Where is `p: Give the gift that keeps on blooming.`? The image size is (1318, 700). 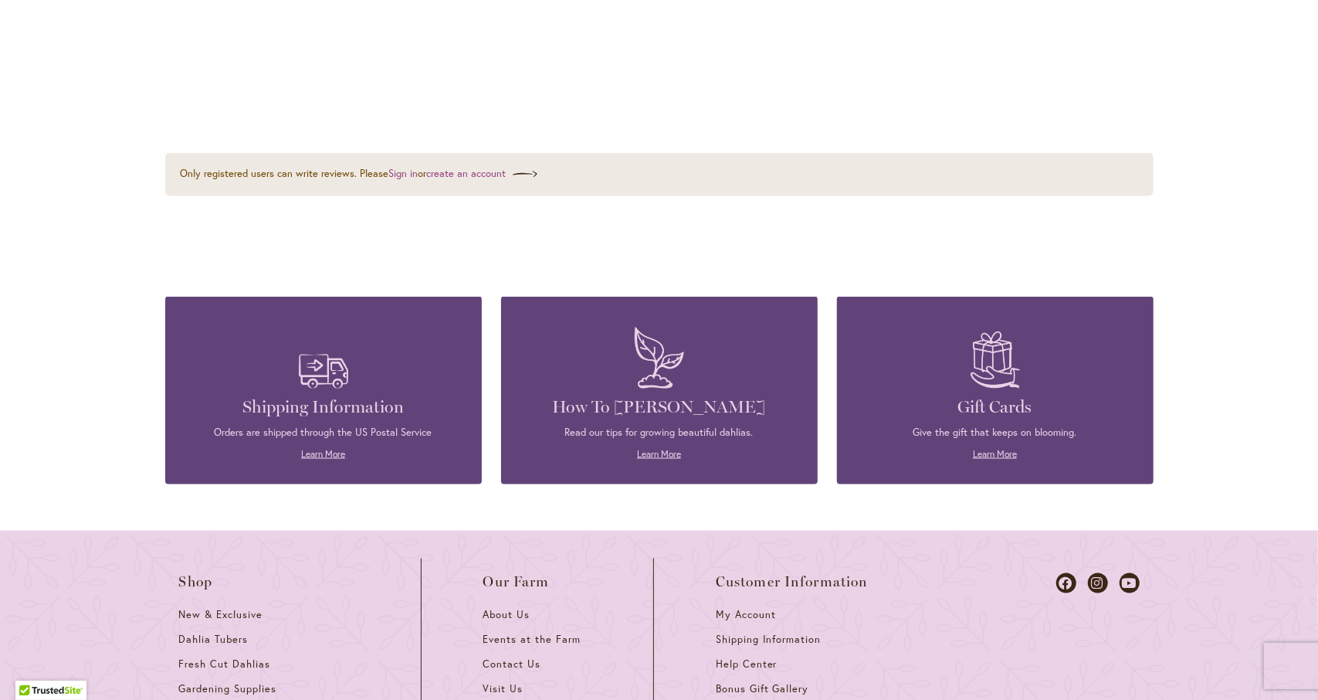
p: Give the gift that keeps on blooming. is located at coordinates (995, 432).